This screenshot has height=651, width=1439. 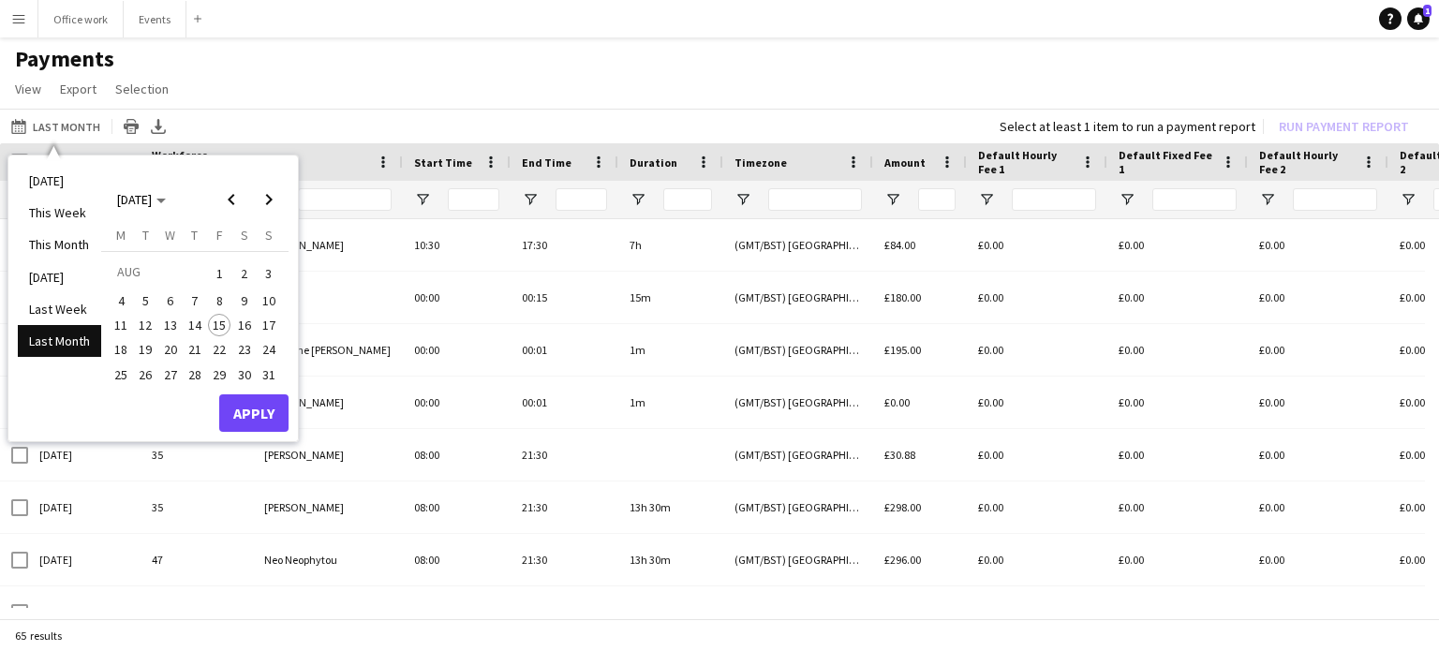 I want to click on button: 19-08-2025, so click(x=145, y=349).